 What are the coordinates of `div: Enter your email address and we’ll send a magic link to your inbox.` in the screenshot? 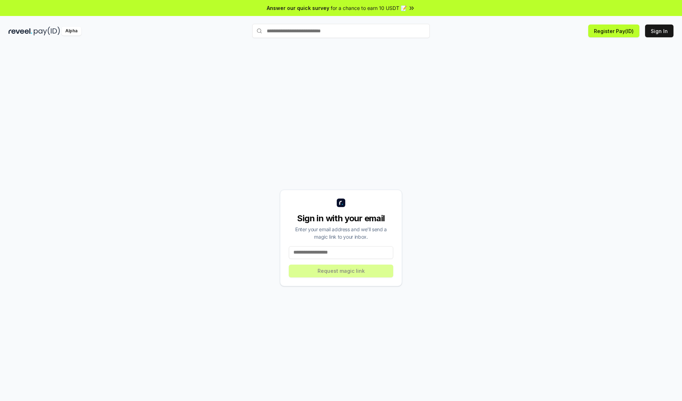 It's located at (341, 233).